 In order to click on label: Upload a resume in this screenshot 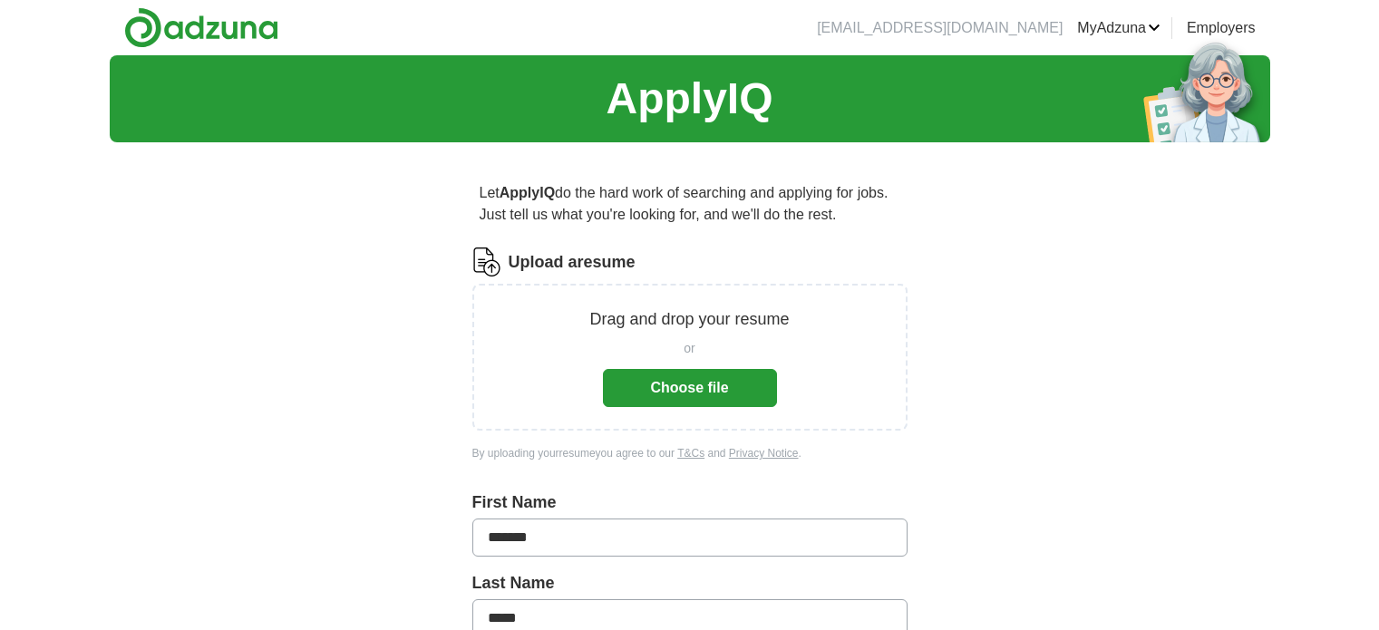, I will do `click(572, 262)`.